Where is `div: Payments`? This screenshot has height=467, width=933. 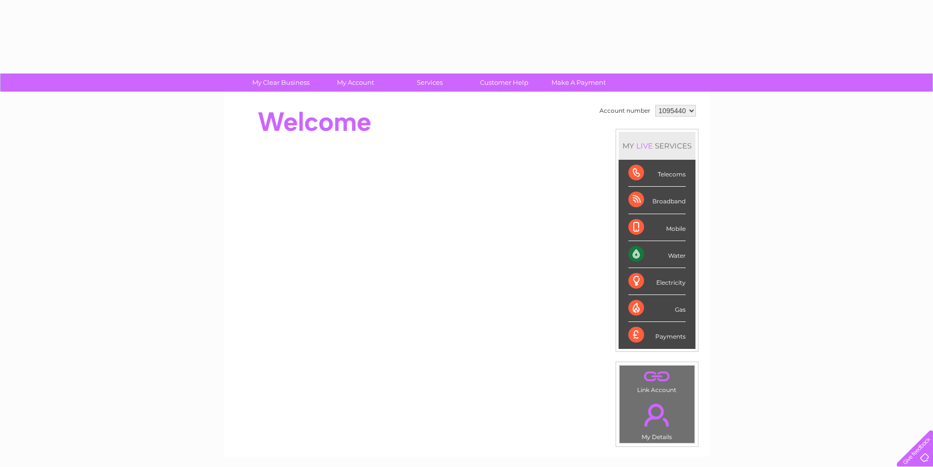 div: Payments is located at coordinates (657, 335).